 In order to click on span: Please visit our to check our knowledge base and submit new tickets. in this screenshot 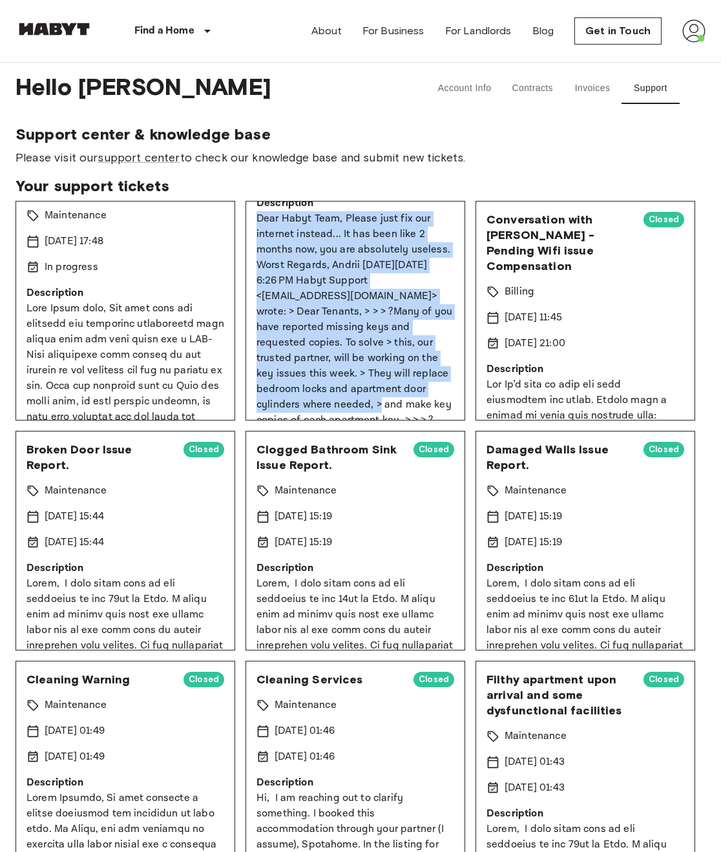, I will do `click(360, 158)`.